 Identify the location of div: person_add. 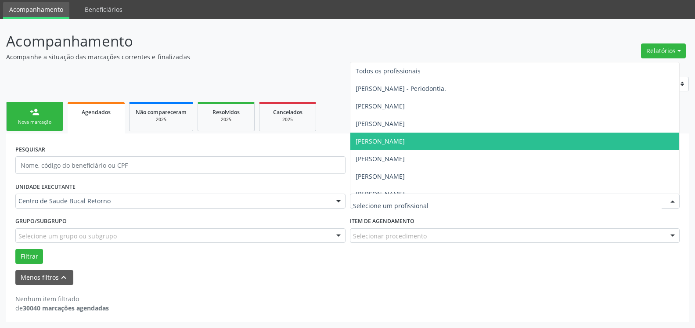
(35, 112).